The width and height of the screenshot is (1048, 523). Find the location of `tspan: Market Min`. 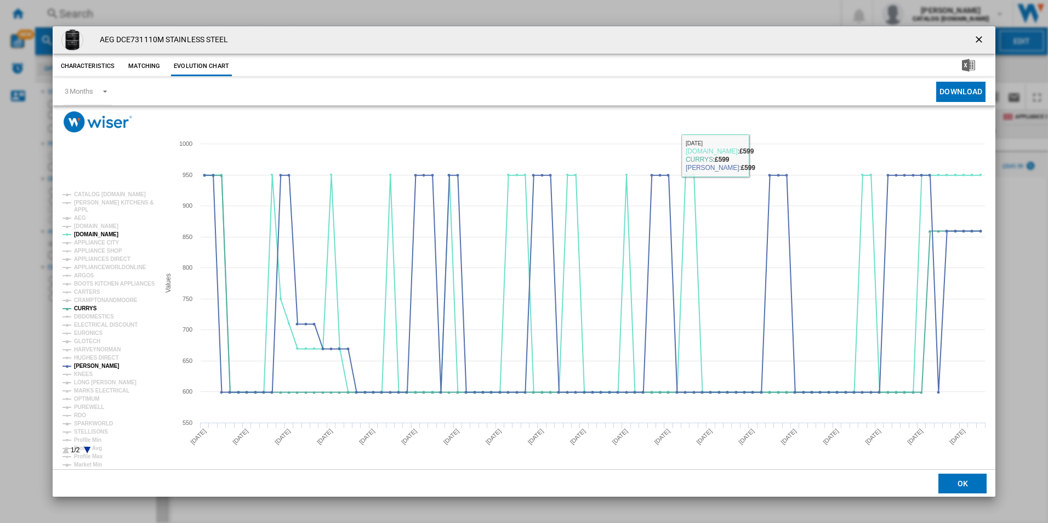

tspan: Market Min is located at coordinates (88, 464).